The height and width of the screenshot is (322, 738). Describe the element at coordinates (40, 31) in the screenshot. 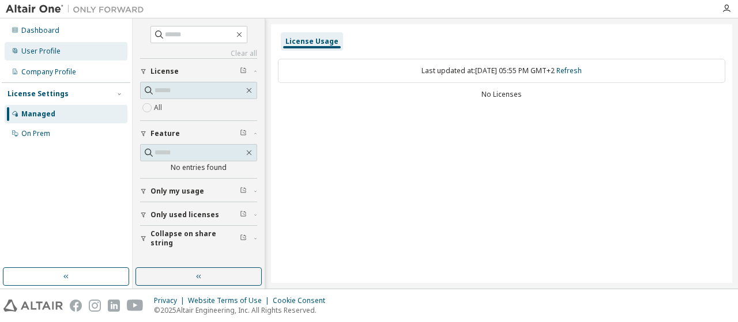

I see `div: Dashboard` at that location.